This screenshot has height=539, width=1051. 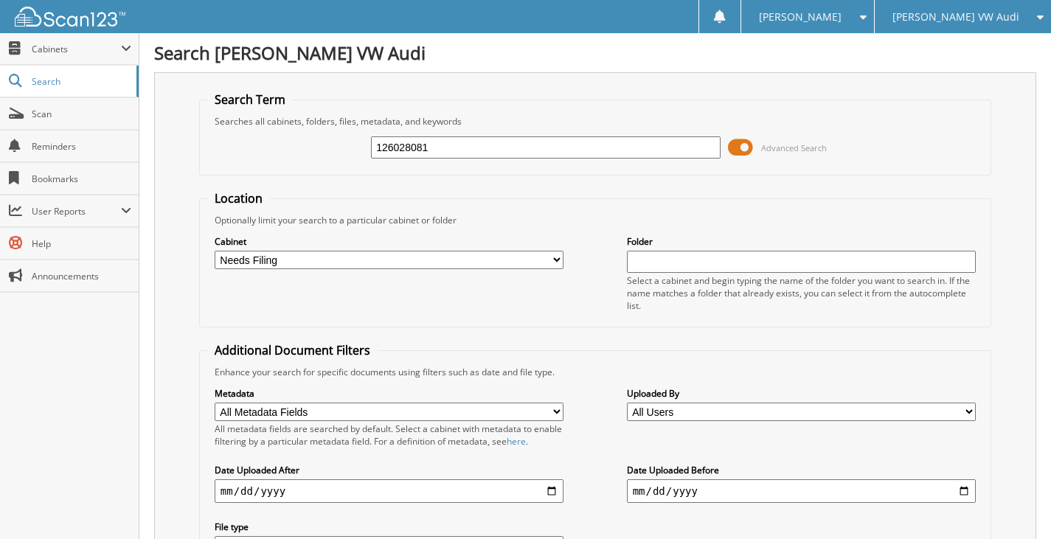 I want to click on img: scan123-logo-white.svg, so click(x=70, y=16).